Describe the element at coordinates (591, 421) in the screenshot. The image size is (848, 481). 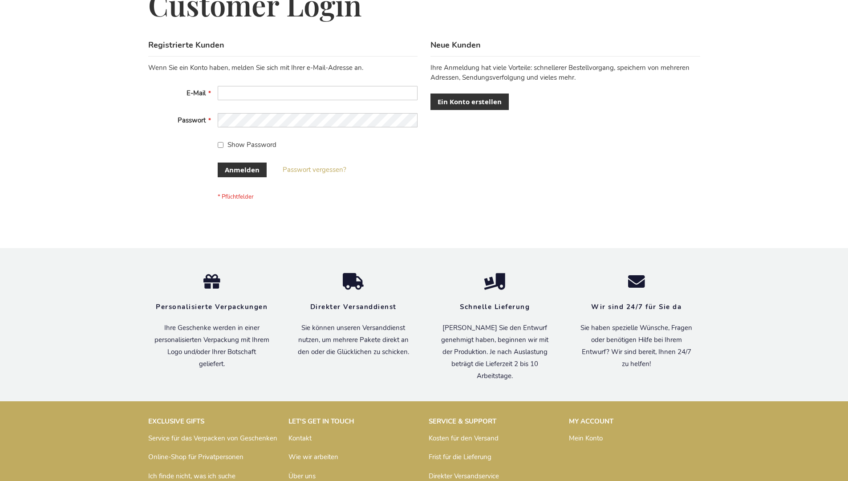
I see `strong: MY ACCOUNT` at that location.